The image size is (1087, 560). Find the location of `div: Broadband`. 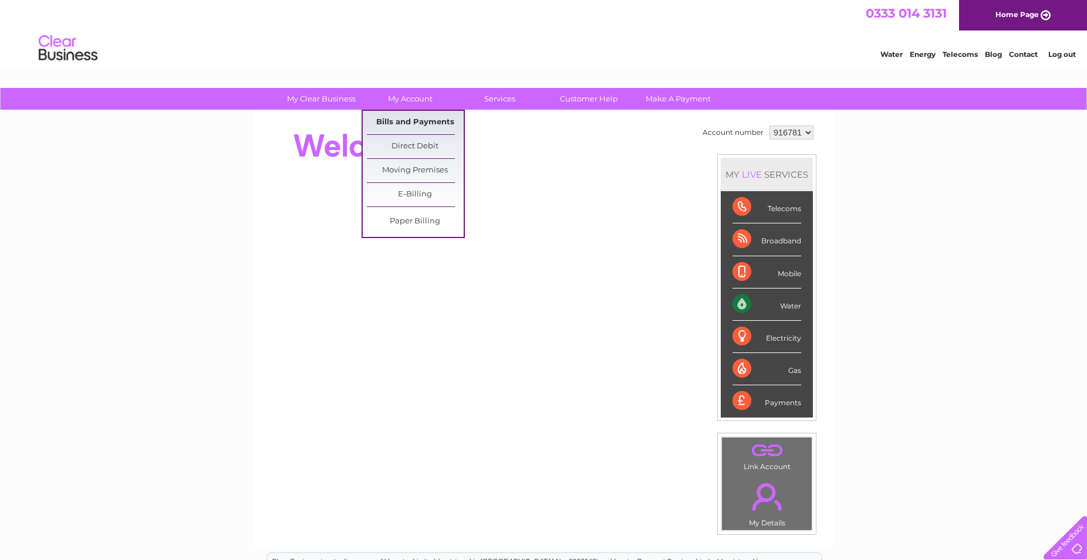

div: Broadband is located at coordinates (766, 239).